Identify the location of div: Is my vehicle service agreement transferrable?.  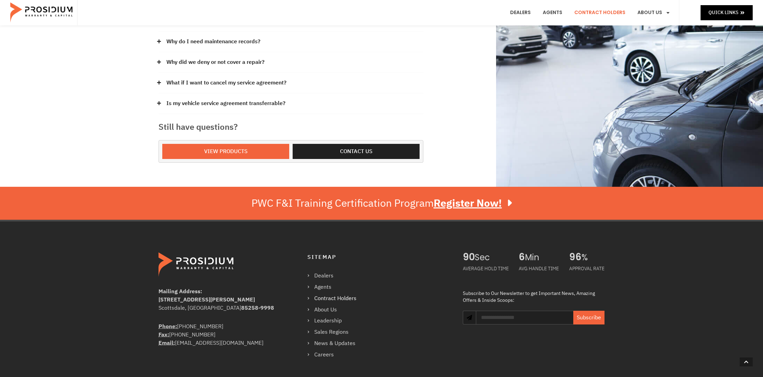
(291, 104).